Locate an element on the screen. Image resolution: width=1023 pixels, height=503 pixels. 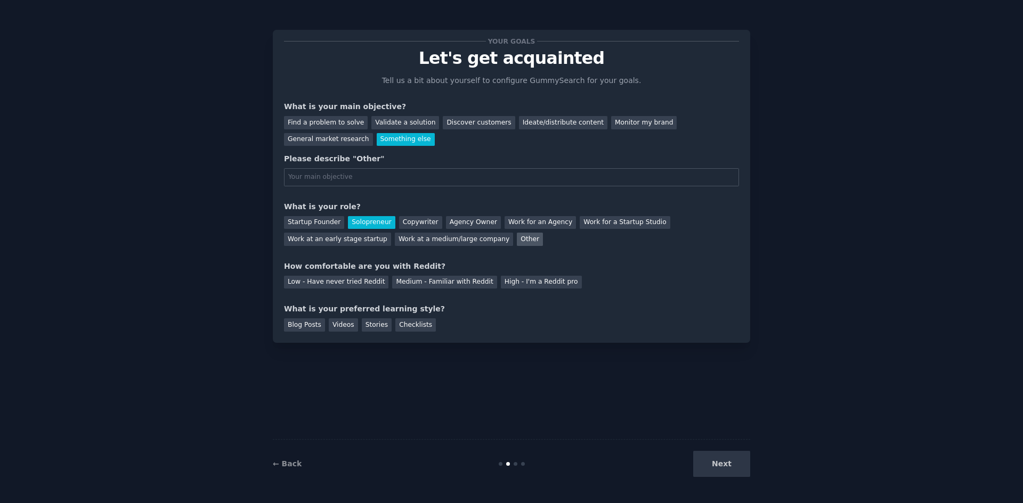
div: Checklists is located at coordinates (415, 325).